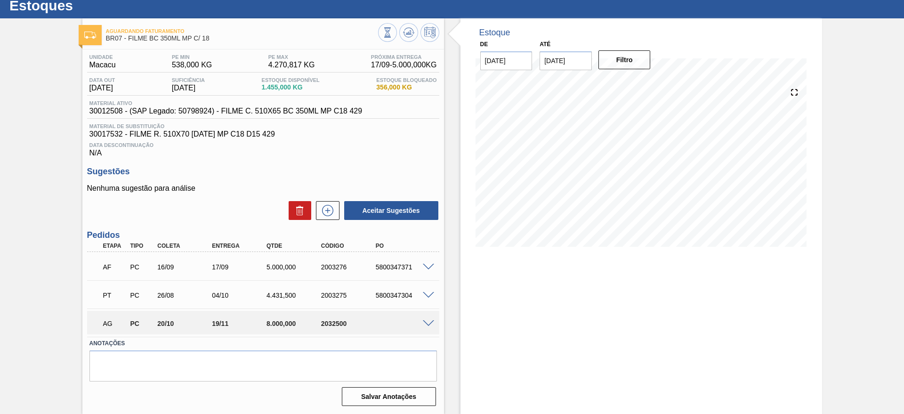 The image size is (904, 414). What do you see at coordinates (291, 87) in the screenshot?
I see `span: 1.455,000 KG` at bounding box center [291, 87].